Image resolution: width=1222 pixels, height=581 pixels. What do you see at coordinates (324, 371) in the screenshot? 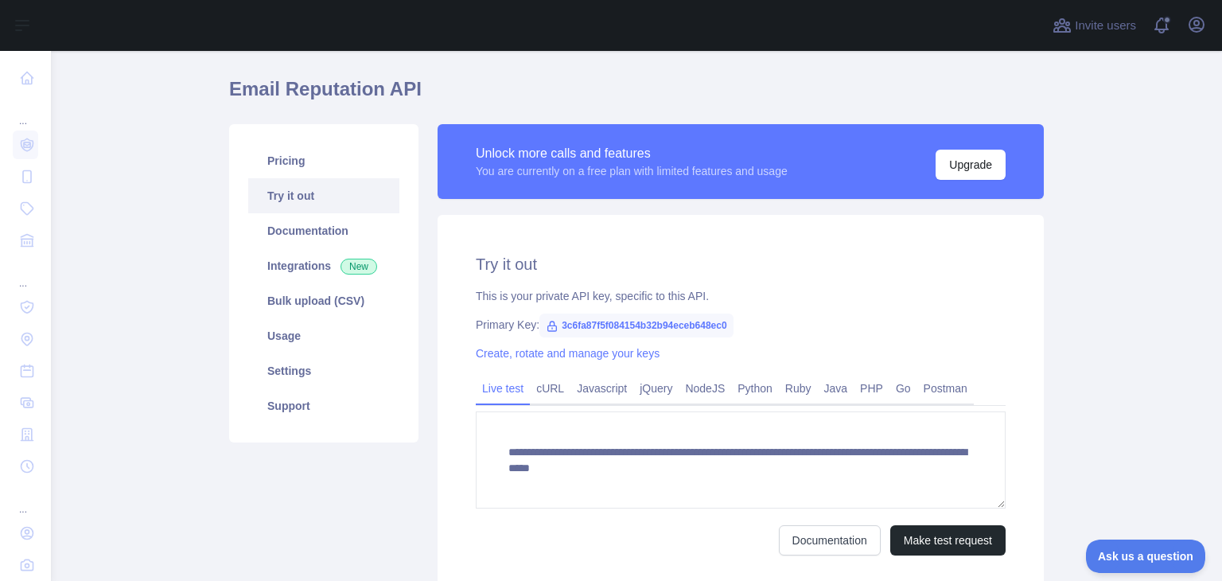
I see `a: Settings` at bounding box center [324, 371].